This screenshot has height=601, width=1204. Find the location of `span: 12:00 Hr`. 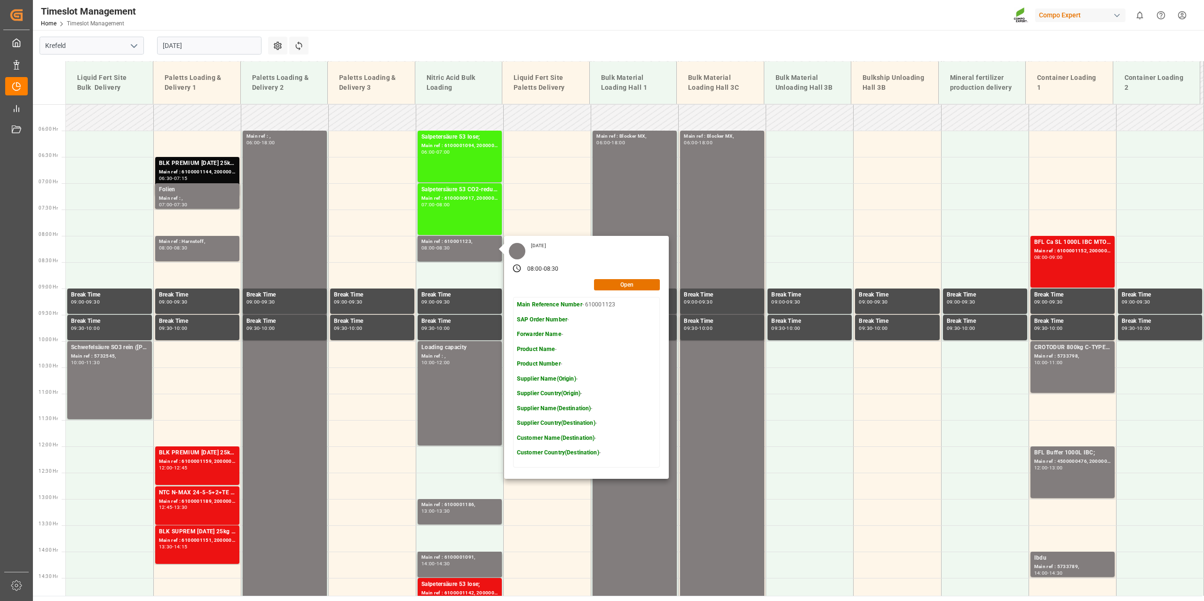

span: 12:00 Hr is located at coordinates (48, 445).